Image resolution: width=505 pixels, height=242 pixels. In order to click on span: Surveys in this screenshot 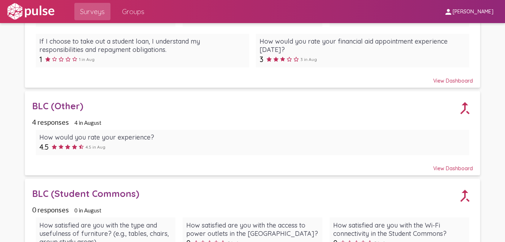, I will do `click(92, 12)`.